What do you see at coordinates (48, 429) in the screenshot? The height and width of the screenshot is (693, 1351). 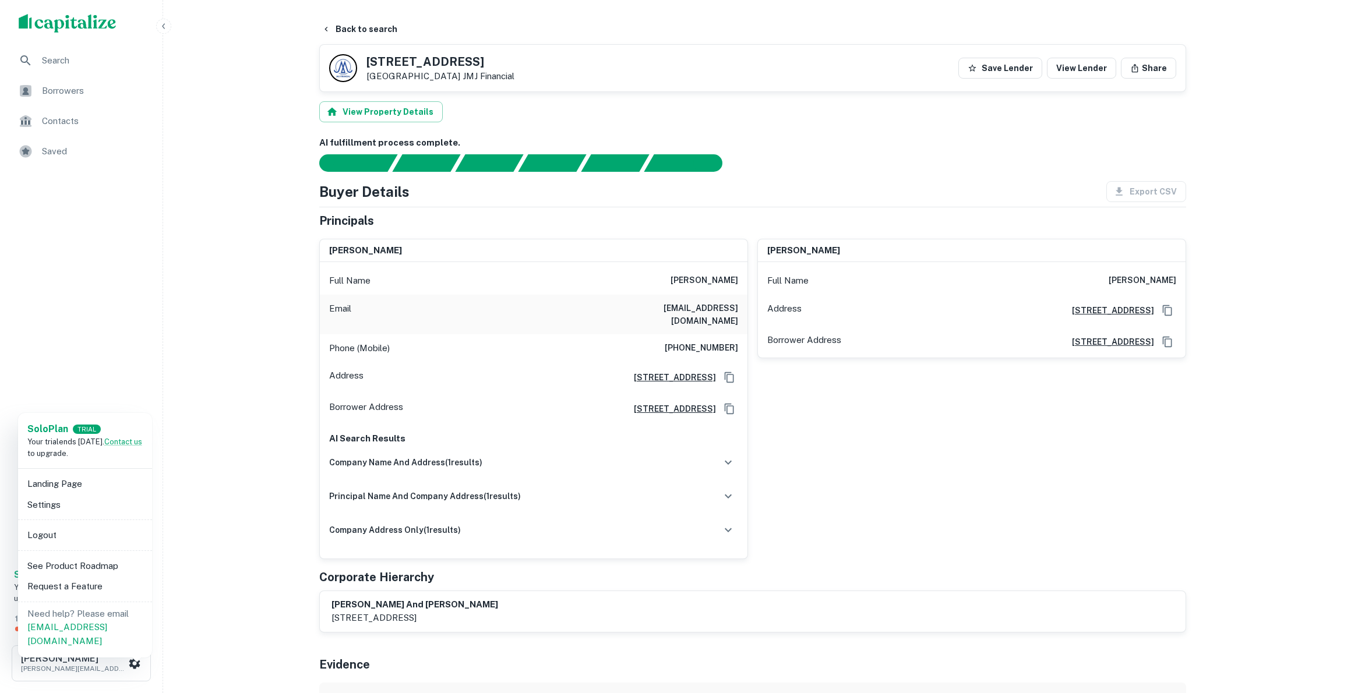 I see `strong: Solo Plan` at bounding box center [48, 429].